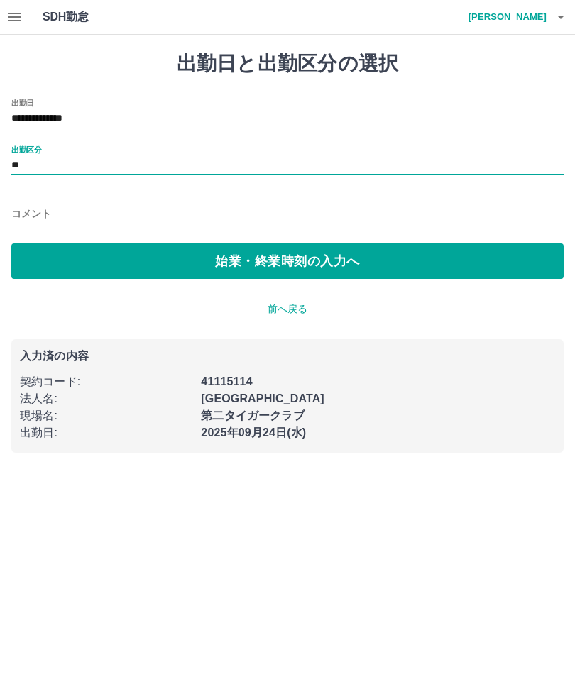 The image size is (575, 677). What do you see at coordinates (23, 102) in the screenshot?
I see `label: 出勤日` at bounding box center [23, 102].